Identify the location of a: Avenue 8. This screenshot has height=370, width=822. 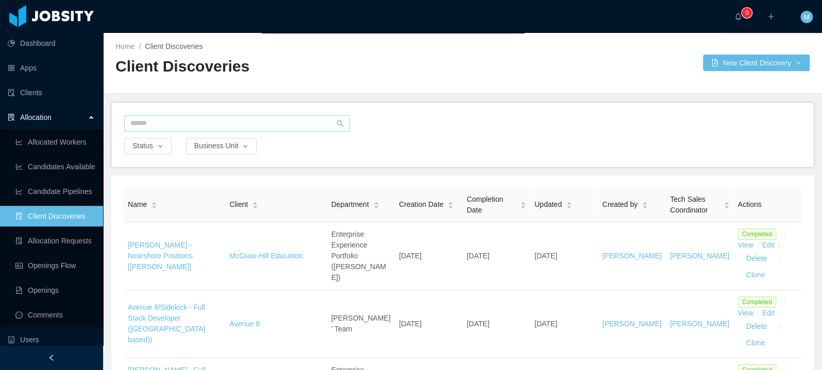
(244, 324).